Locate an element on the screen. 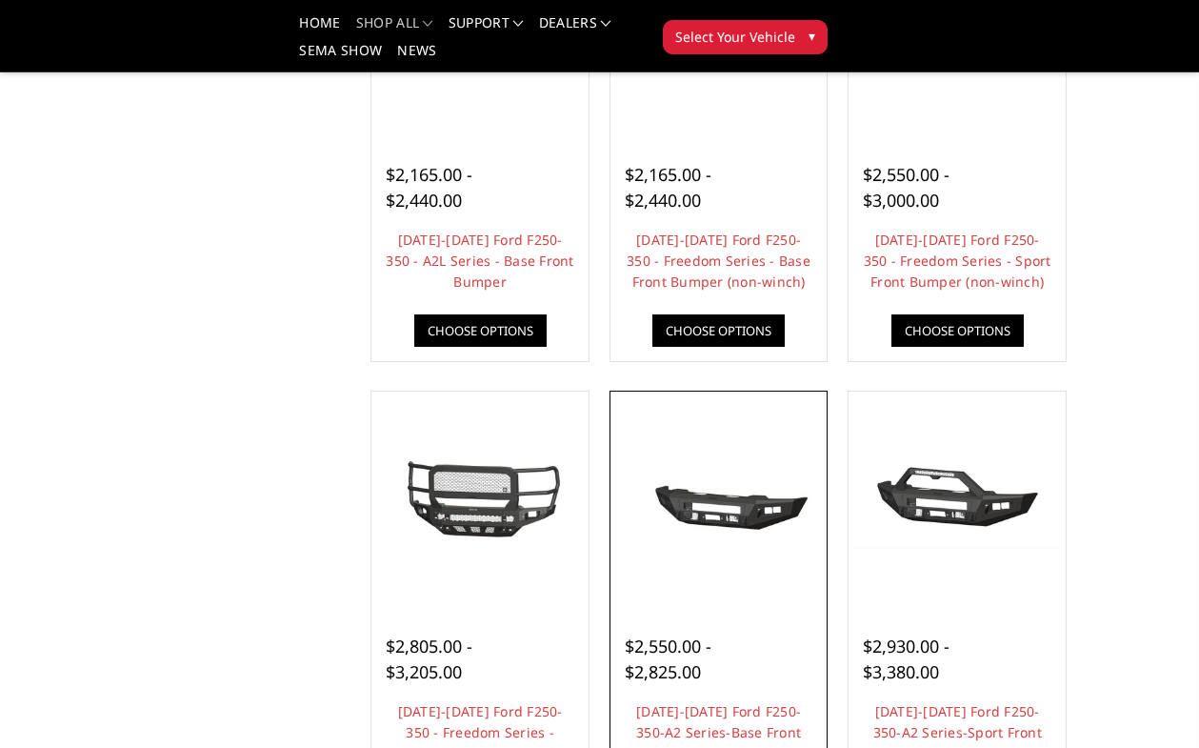  a: Support is located at coordinates (486, 30).